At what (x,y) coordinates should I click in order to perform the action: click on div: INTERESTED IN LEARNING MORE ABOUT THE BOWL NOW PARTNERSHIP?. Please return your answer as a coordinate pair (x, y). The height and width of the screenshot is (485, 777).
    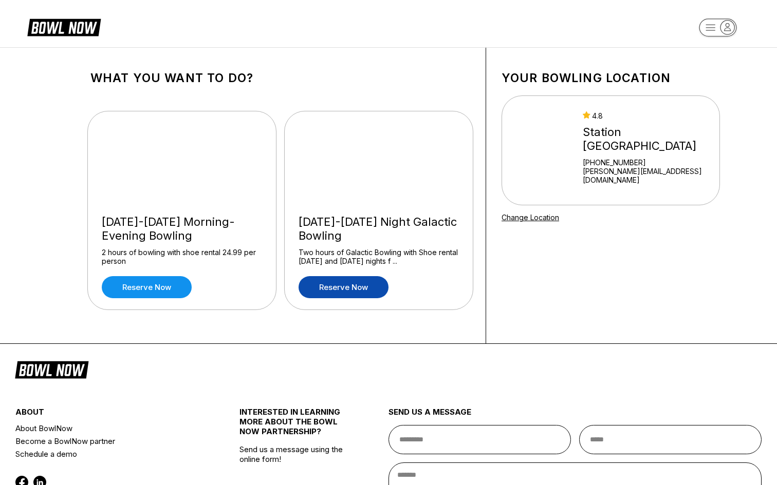
    Looking at the image, I should click on (295, 426).